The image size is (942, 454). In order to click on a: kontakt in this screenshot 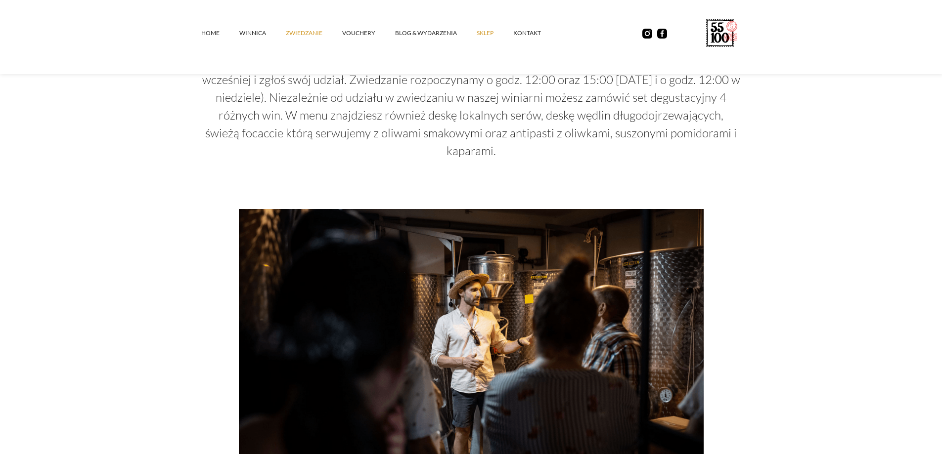, I will do `click(537, 33)`.